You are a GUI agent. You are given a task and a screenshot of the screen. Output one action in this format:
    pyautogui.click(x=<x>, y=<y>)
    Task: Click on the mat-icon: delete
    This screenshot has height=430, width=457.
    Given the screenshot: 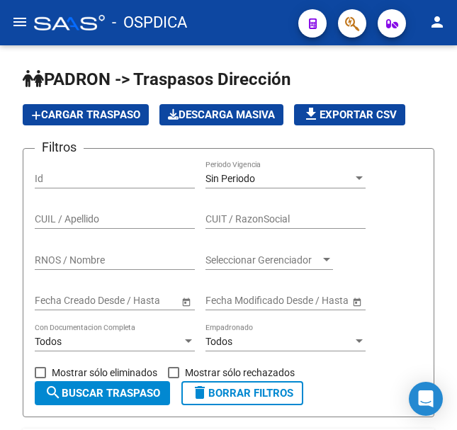 What is the action you would take?
    pyautogui.click(x=200, y=392)
    